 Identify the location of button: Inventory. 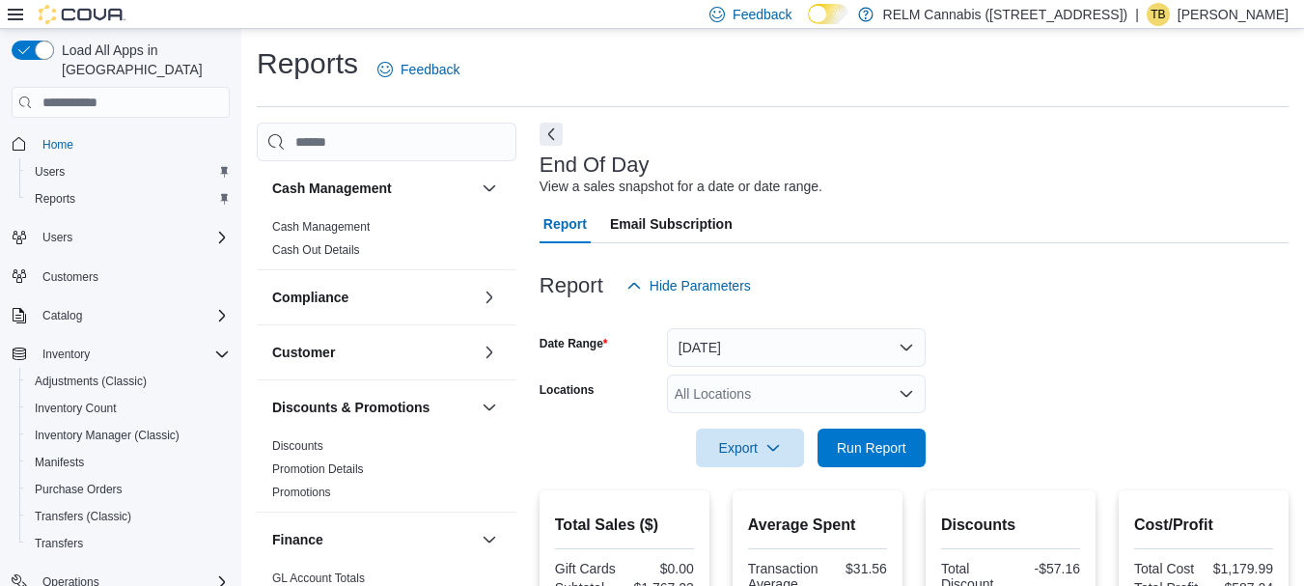
(121, 354).